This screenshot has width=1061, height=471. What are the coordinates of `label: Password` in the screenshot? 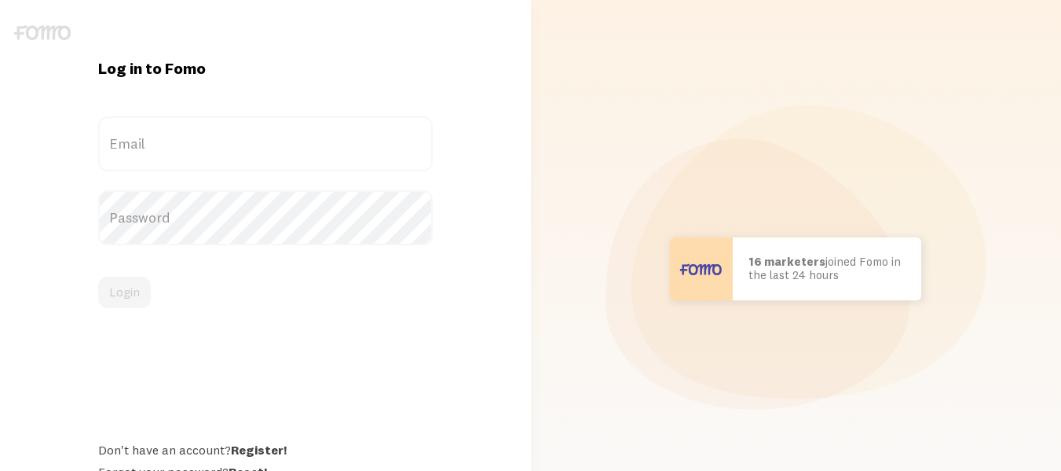 It's located at (266, 218).